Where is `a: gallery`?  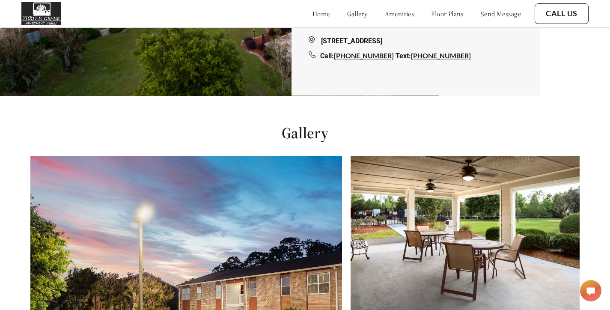
a: gallery is located at coordinates (357, 14).